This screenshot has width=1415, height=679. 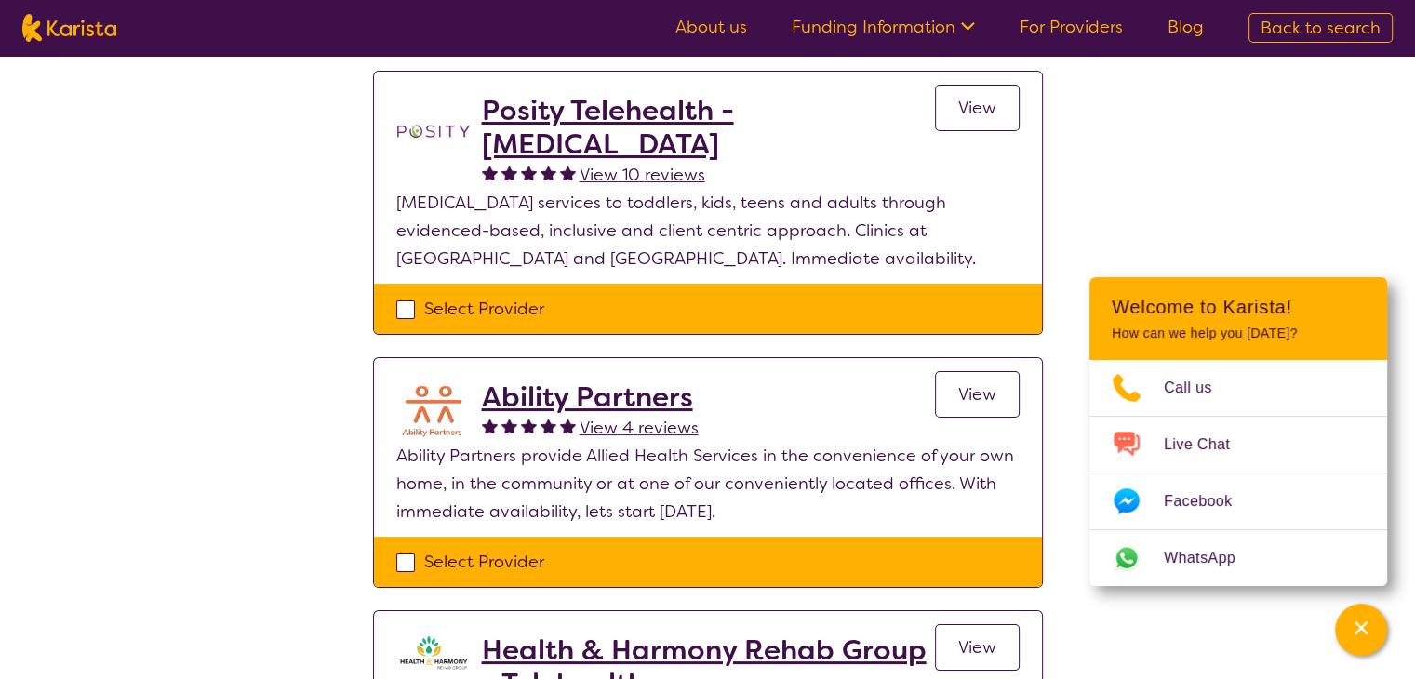 I want to click on a: About us, so click(x=711, y=27).